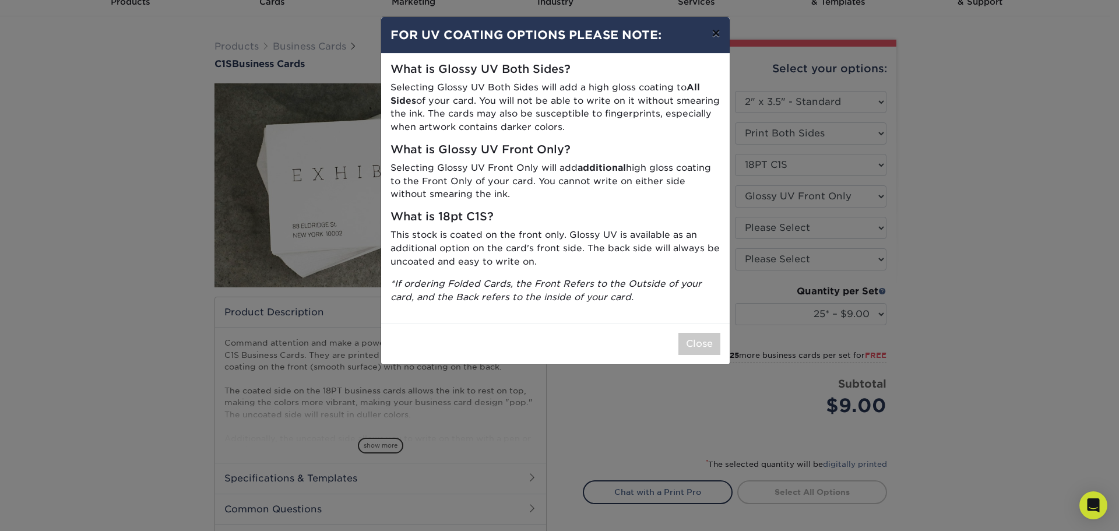  I want to click on p: This stock is coated on the front only. Glossy UV is available as an additional option on the car..., so click(555, 248).